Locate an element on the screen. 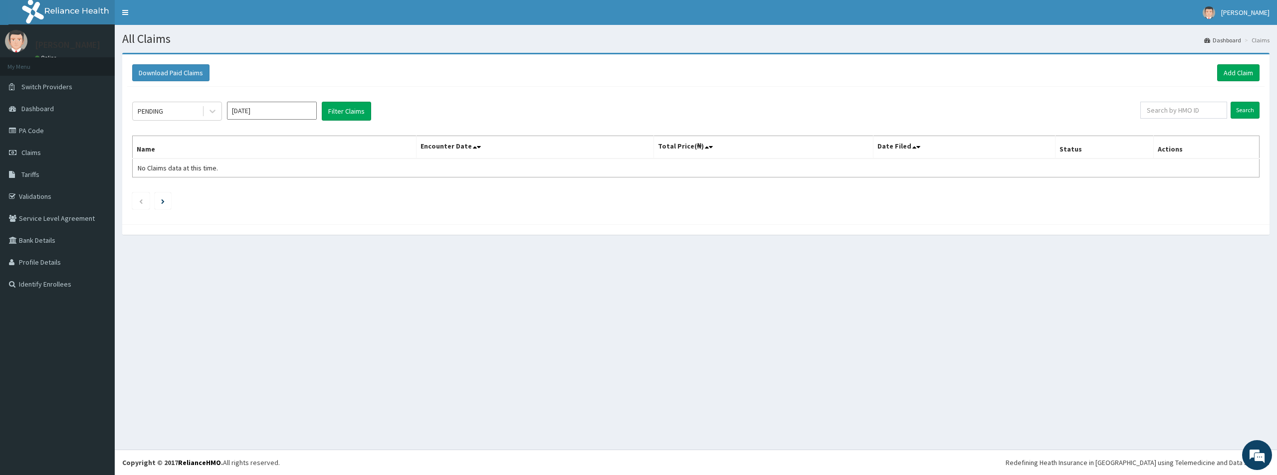 This screenshot has width=1277, height=475. a: Online is located at coordinates (47, 58).